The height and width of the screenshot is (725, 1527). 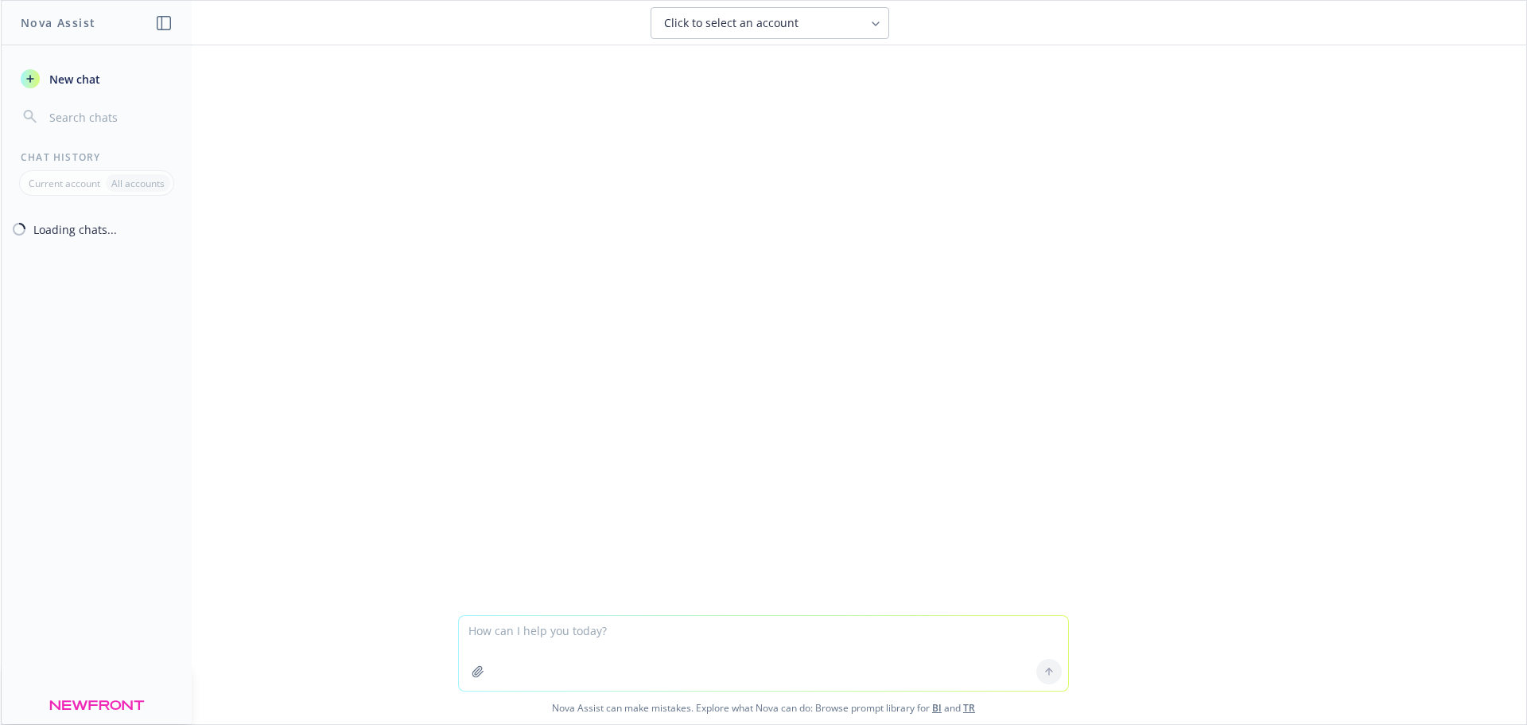 What do you see at coordinates (937, 707) in the screenshot?
I see `a: BI` at bounding box center [937, 707].